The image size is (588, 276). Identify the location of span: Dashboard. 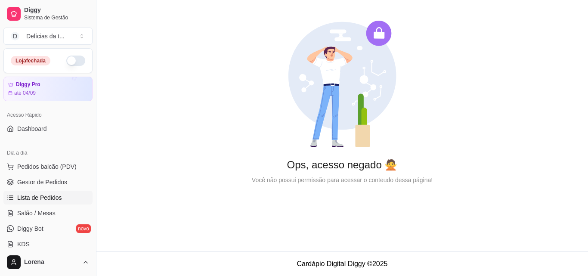
(32, 129).